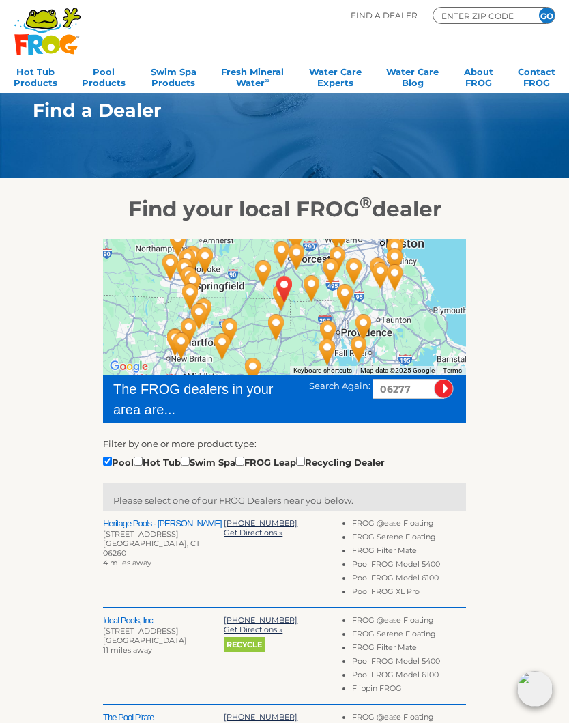  Describe the element at coordinates (179, 444) in the screenshot. I see `label: Filter by one or more product type:` at that location.